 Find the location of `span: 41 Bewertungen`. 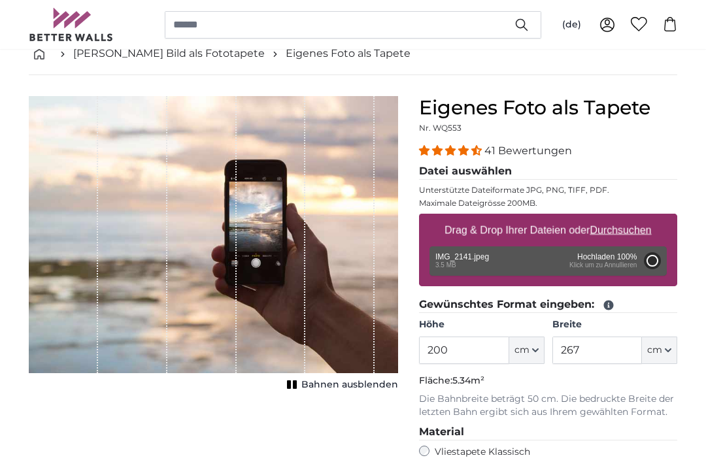

span: 41 Bewertungen is located at coordinates (529, 150).